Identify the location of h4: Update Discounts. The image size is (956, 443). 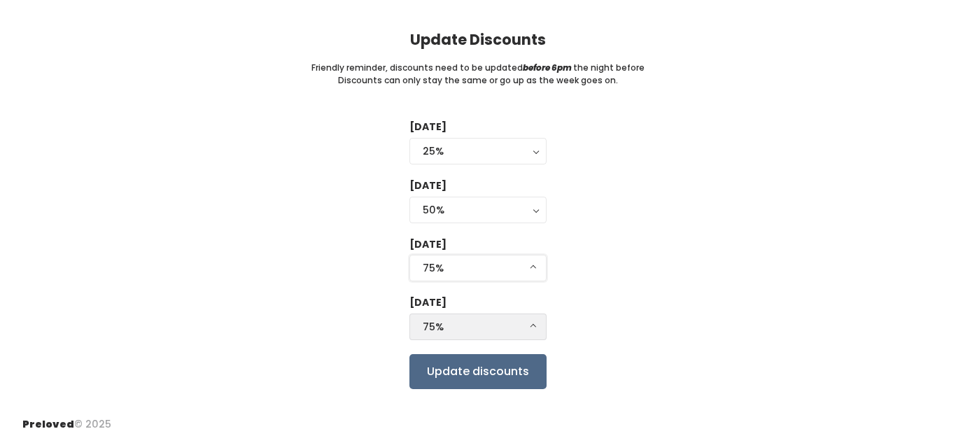
(478, 39).